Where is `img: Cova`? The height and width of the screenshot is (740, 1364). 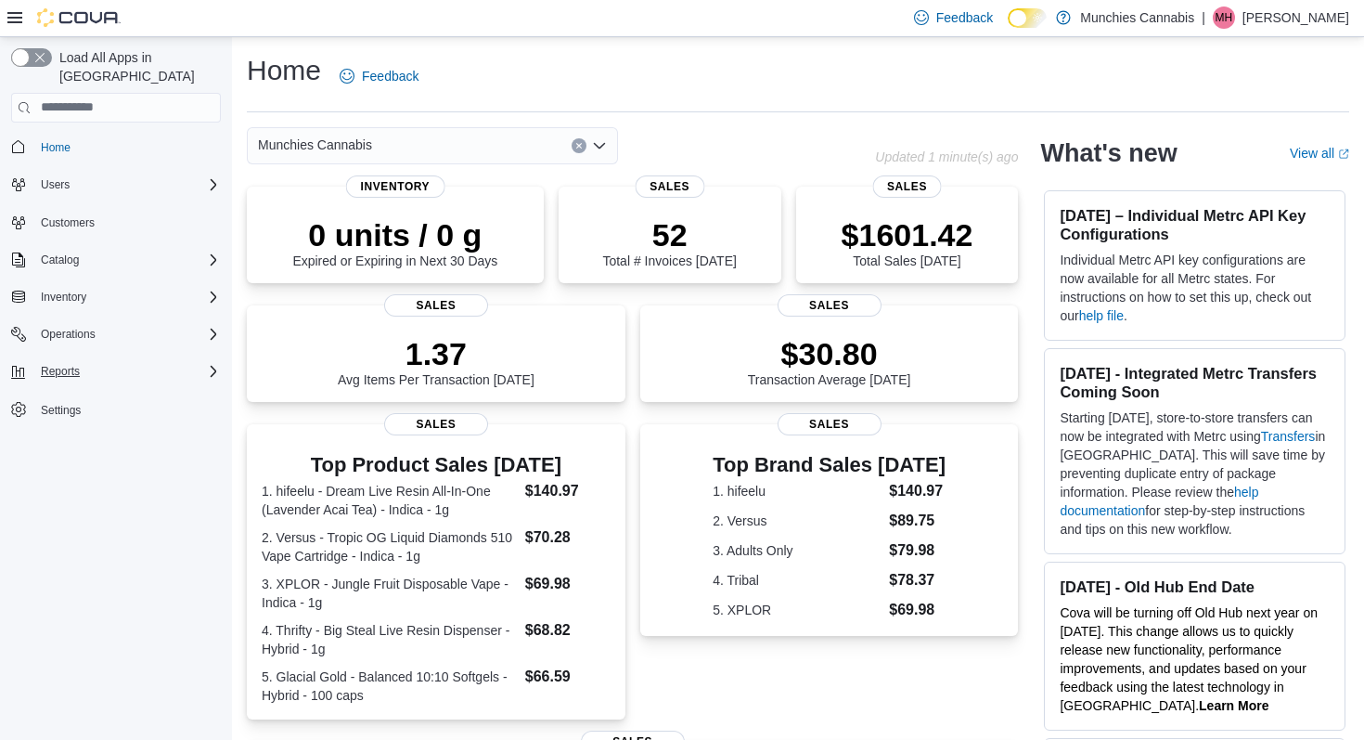 img: Cova is located at coordinates (79, 18).